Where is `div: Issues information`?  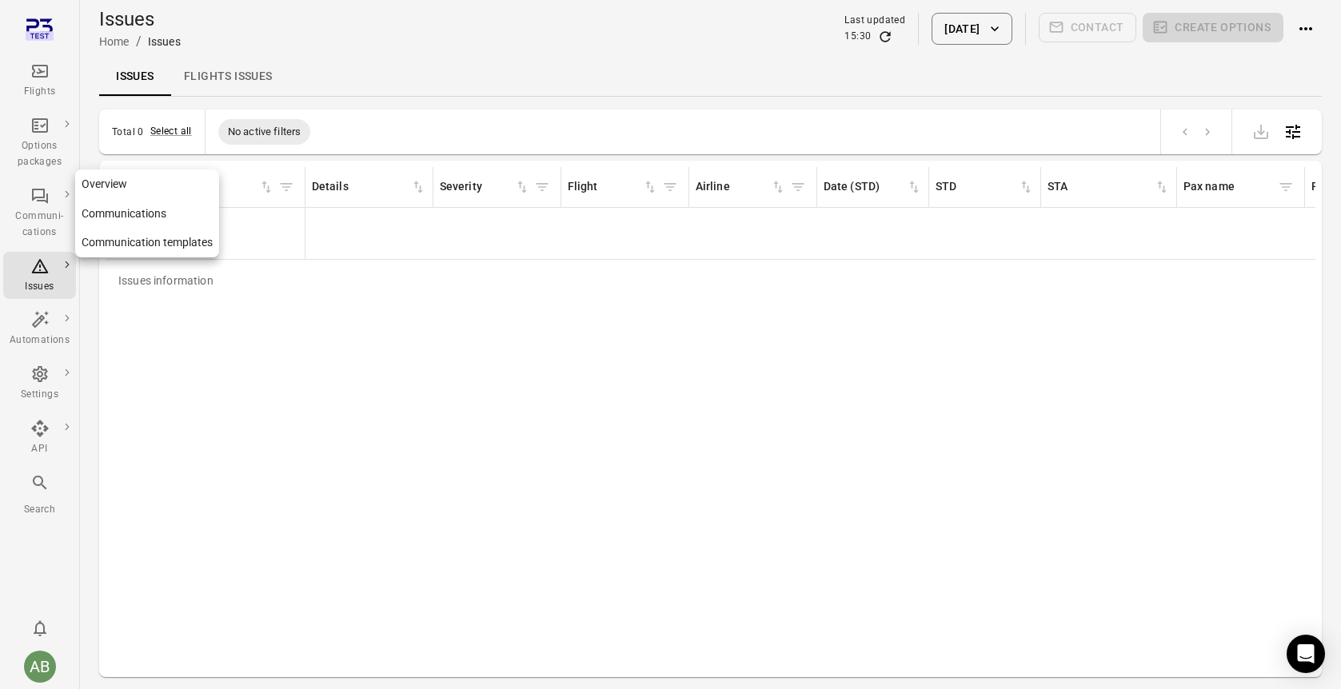
div: Issues information is located at coordinates (166, 281).